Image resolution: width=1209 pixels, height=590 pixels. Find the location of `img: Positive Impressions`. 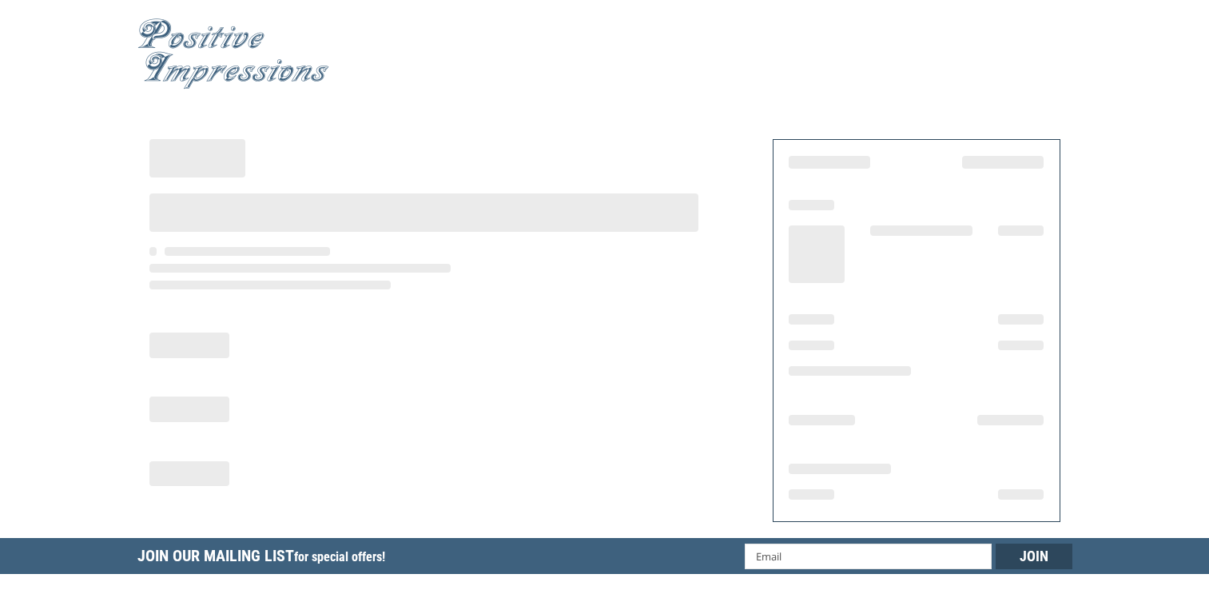

img: Positive Impressions is located at coordinates (233, 54).